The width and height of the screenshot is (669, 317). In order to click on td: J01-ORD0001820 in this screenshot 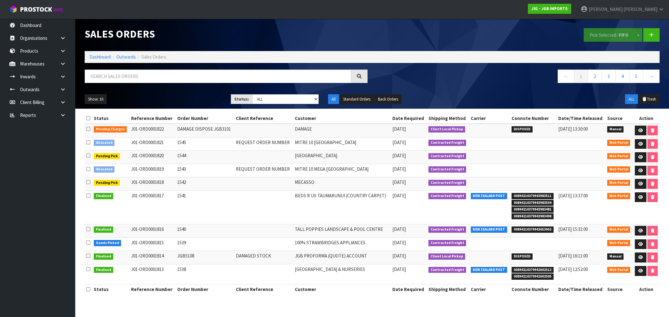, I will do `click(152, 157)`.